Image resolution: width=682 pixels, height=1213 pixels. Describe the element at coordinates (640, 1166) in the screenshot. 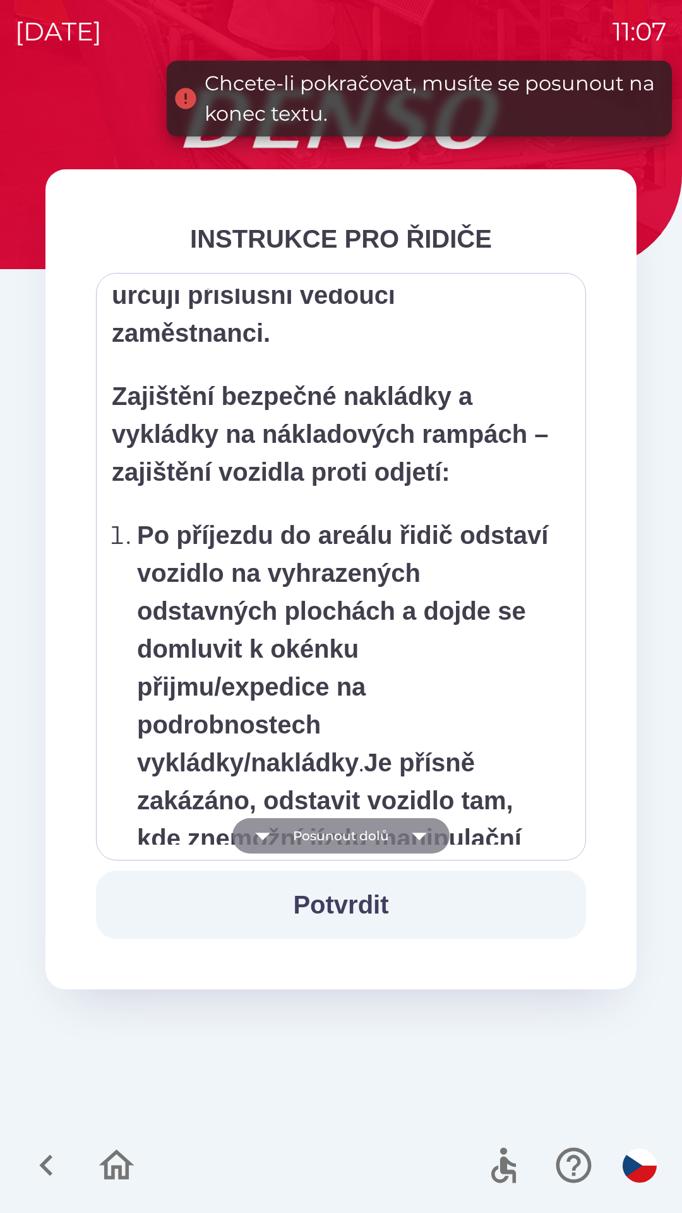

I see `img: cs flag` at that location.